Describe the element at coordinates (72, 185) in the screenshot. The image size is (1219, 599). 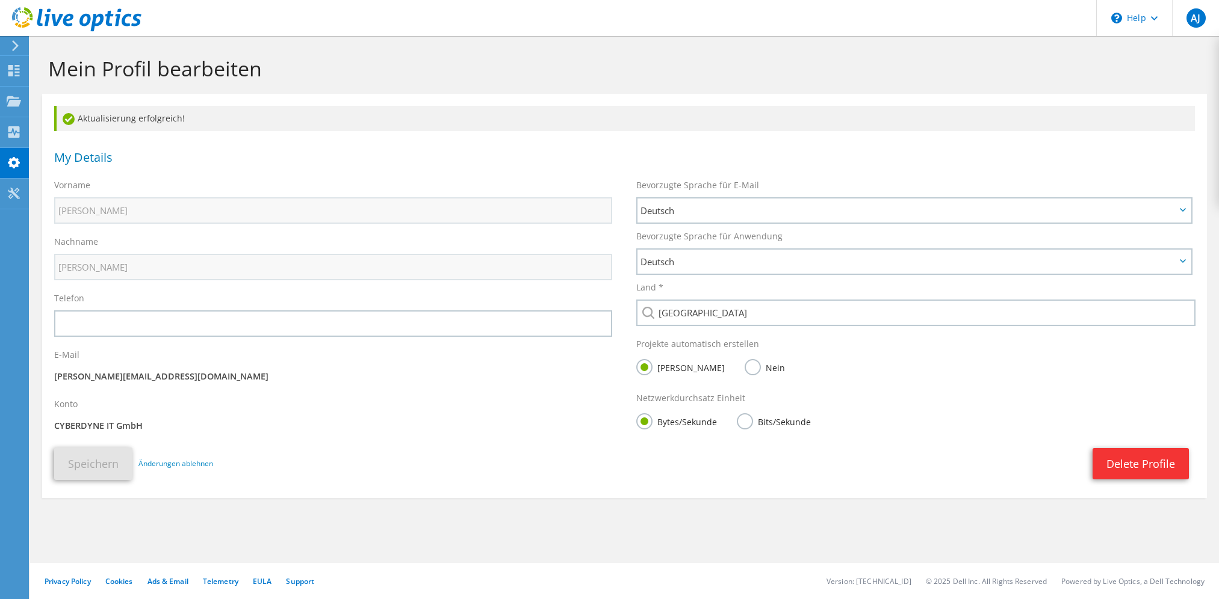
I see `label: Vorname` at that location.